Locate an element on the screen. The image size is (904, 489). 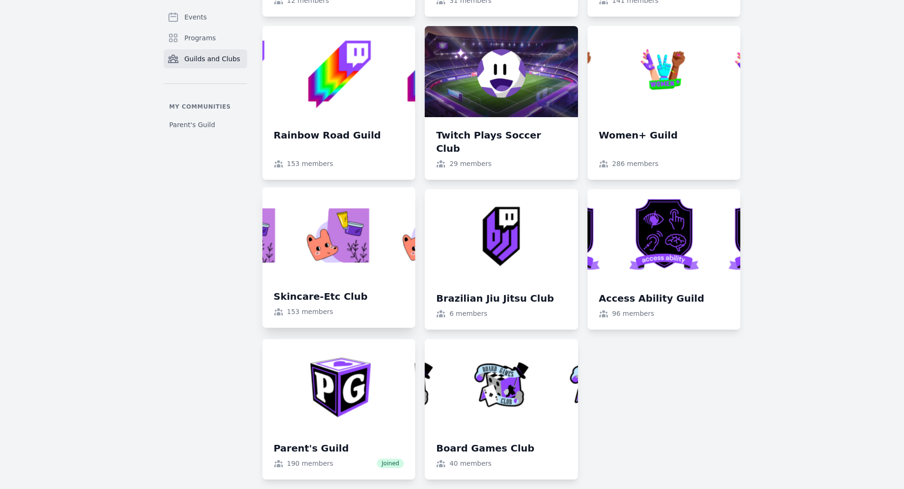
span: Programs is located at coordinates (200, 38).